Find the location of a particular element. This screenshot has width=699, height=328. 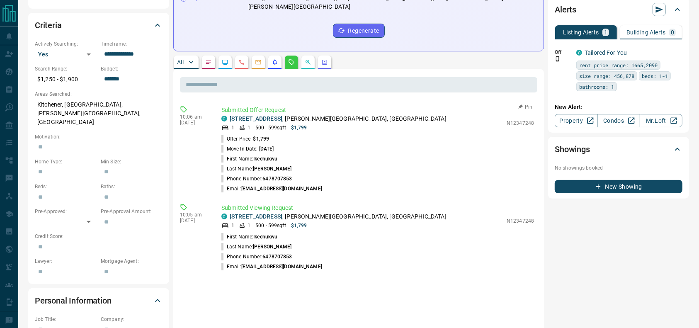

p: Home Type: is located at coordinates (66, 162).